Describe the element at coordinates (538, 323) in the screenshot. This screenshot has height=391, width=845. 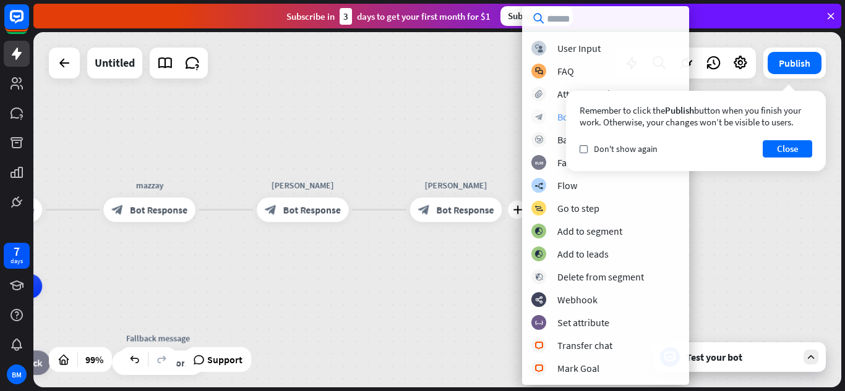
I see `i: block_set_attribute` at that location.